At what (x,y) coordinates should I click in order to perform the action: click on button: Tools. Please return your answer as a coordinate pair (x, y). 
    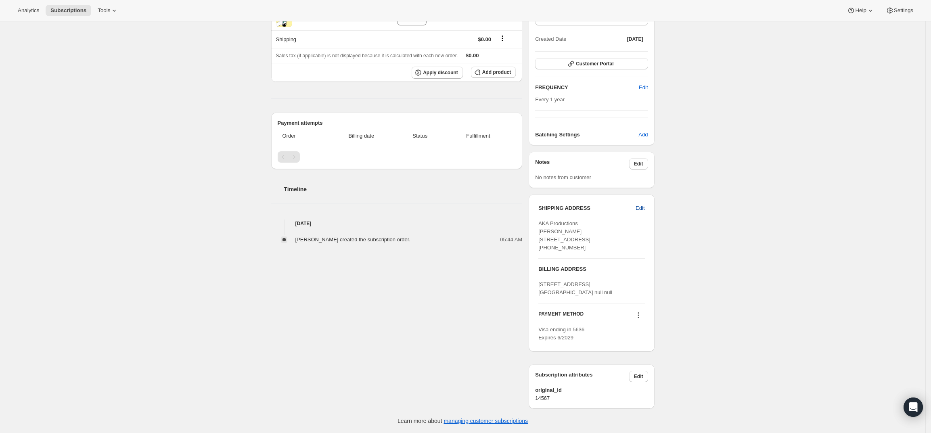
    Looking at the image, I should click on (108, 10).